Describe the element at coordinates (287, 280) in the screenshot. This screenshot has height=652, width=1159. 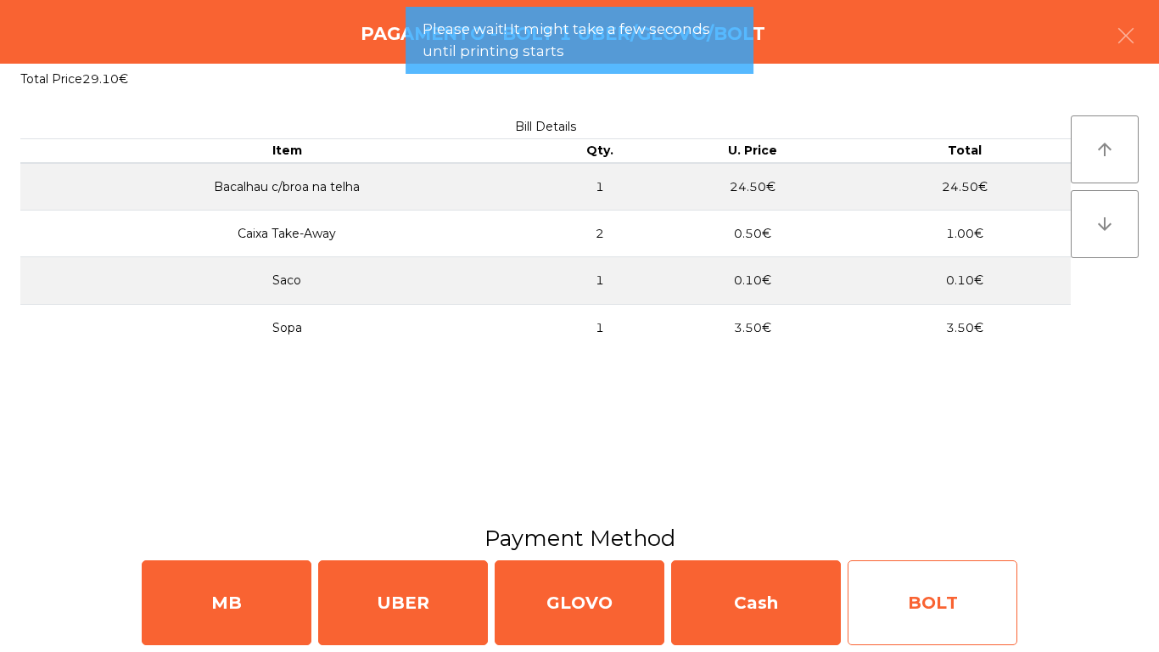
I see `td: Saco` at that location.